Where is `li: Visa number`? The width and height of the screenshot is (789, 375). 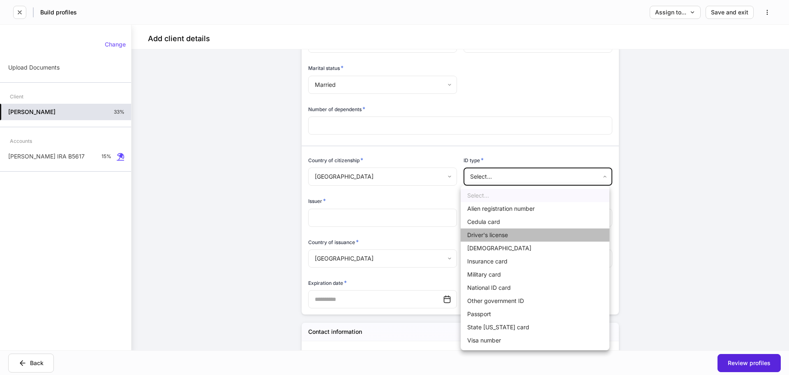
li: Visa number is located at coordinates (535, 340).